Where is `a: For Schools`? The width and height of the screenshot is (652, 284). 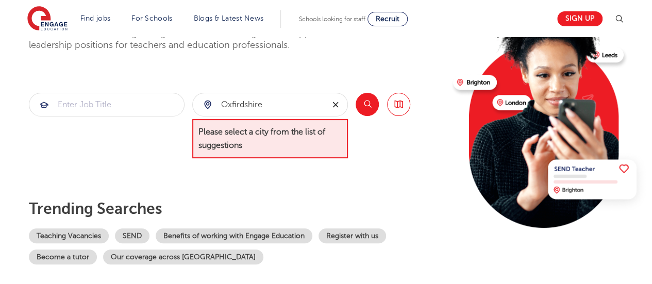
a: For Schools is located at coordinates (152, 18).